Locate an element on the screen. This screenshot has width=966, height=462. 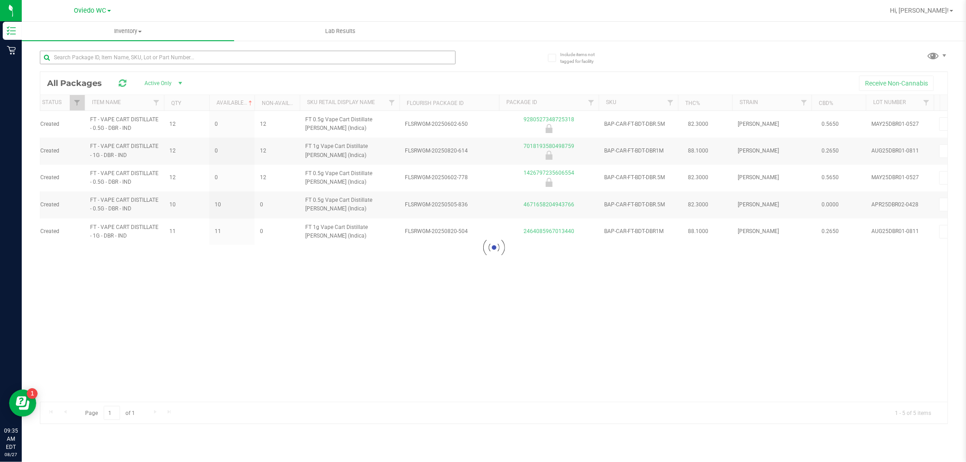
a: Lab Results is located at coordinates (340, 31).